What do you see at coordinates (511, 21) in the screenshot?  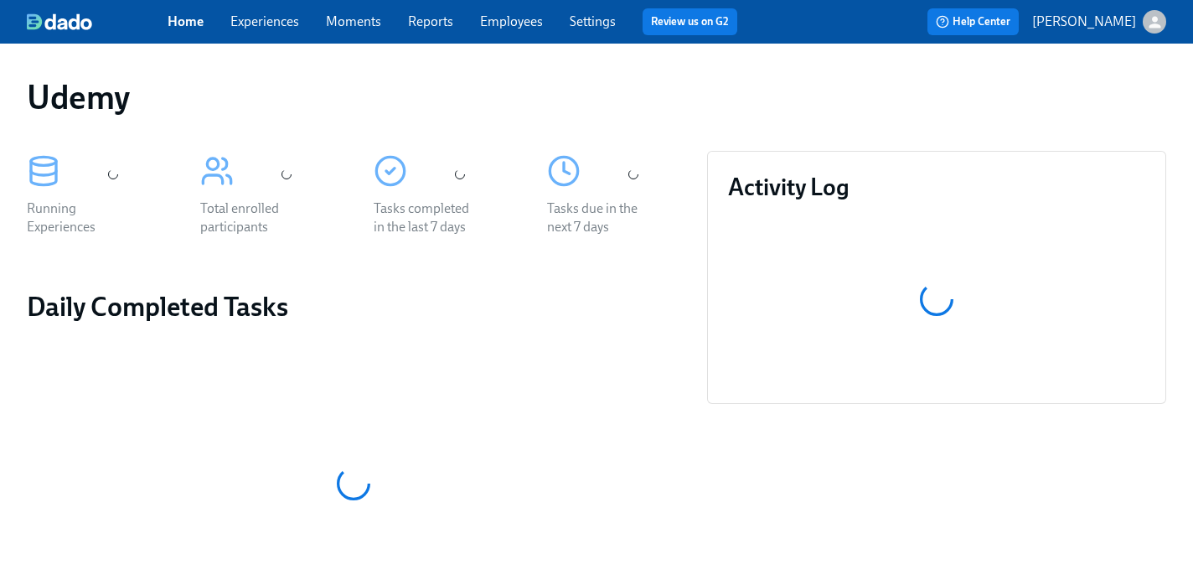 I see `a: Employees` at bounding box center [511, 21].